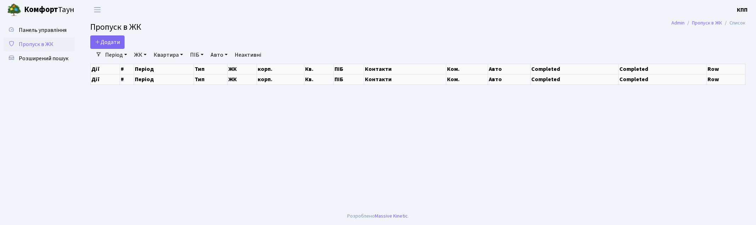  Describe the element at coordinates (391, 216) in the screenshot. I see `a: Massive Kinetic` at that location.